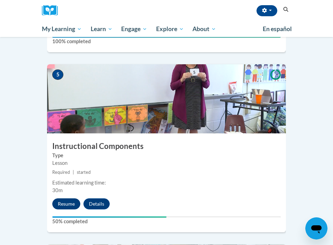  I want to click on span: Explore, so click(170, 29).